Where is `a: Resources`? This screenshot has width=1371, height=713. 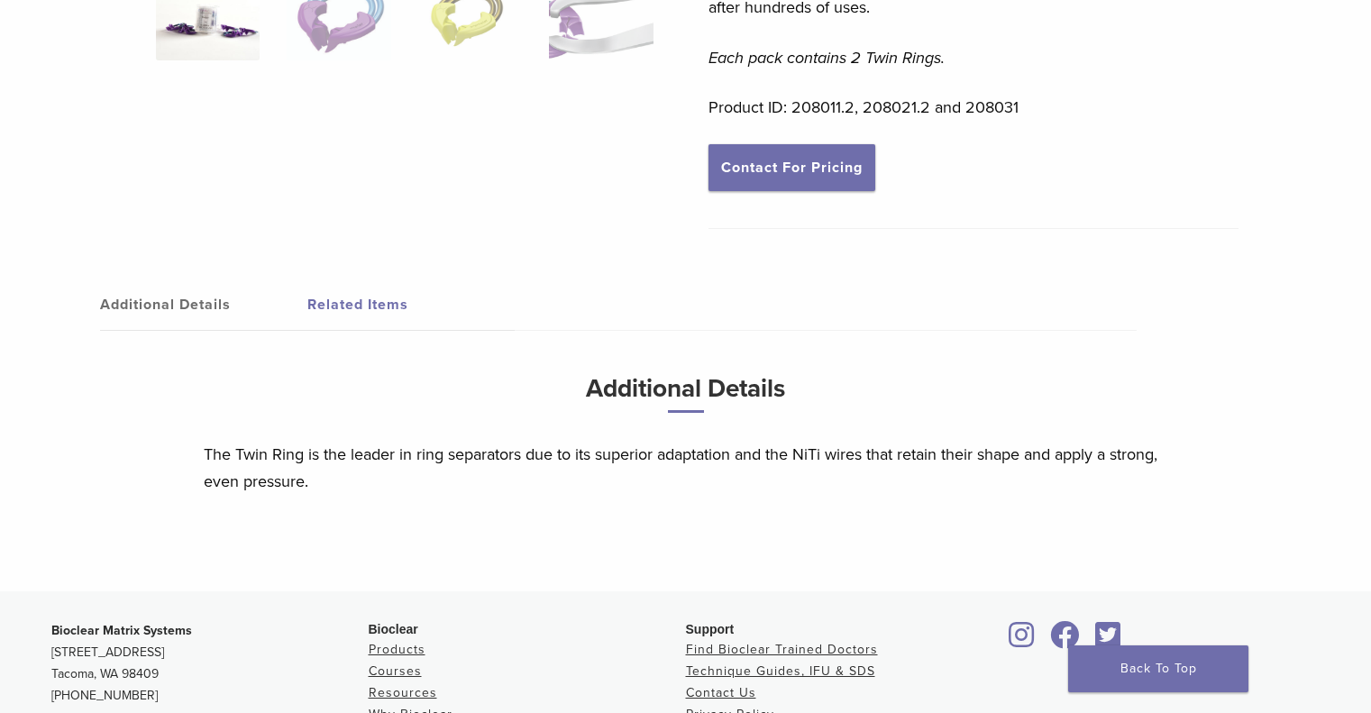
a: Resources is located at coordinates (403, 692).